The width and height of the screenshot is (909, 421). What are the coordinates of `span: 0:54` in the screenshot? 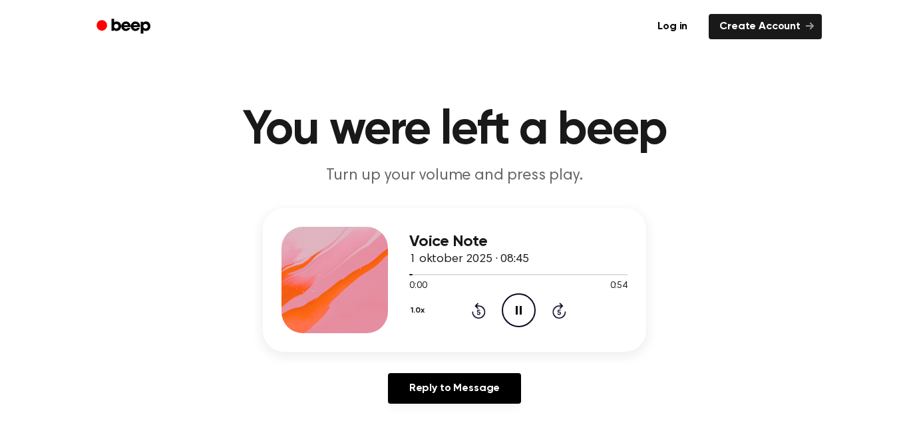 It's located at (619, 286).